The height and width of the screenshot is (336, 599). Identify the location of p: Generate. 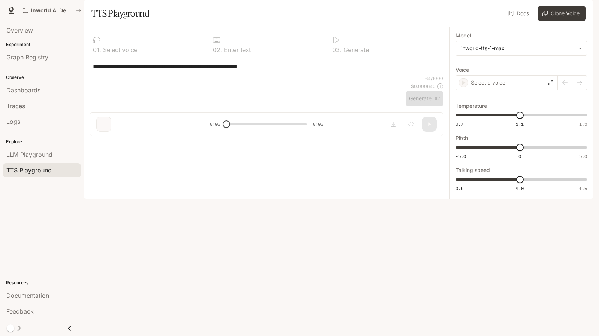
(355, 50).